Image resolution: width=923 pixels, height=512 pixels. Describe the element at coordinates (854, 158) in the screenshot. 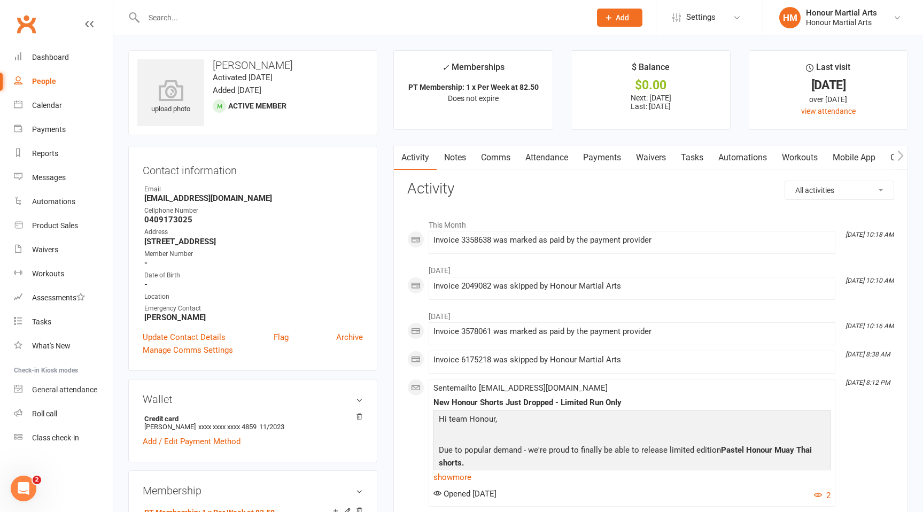

I see `a: Mobile App` at that location.